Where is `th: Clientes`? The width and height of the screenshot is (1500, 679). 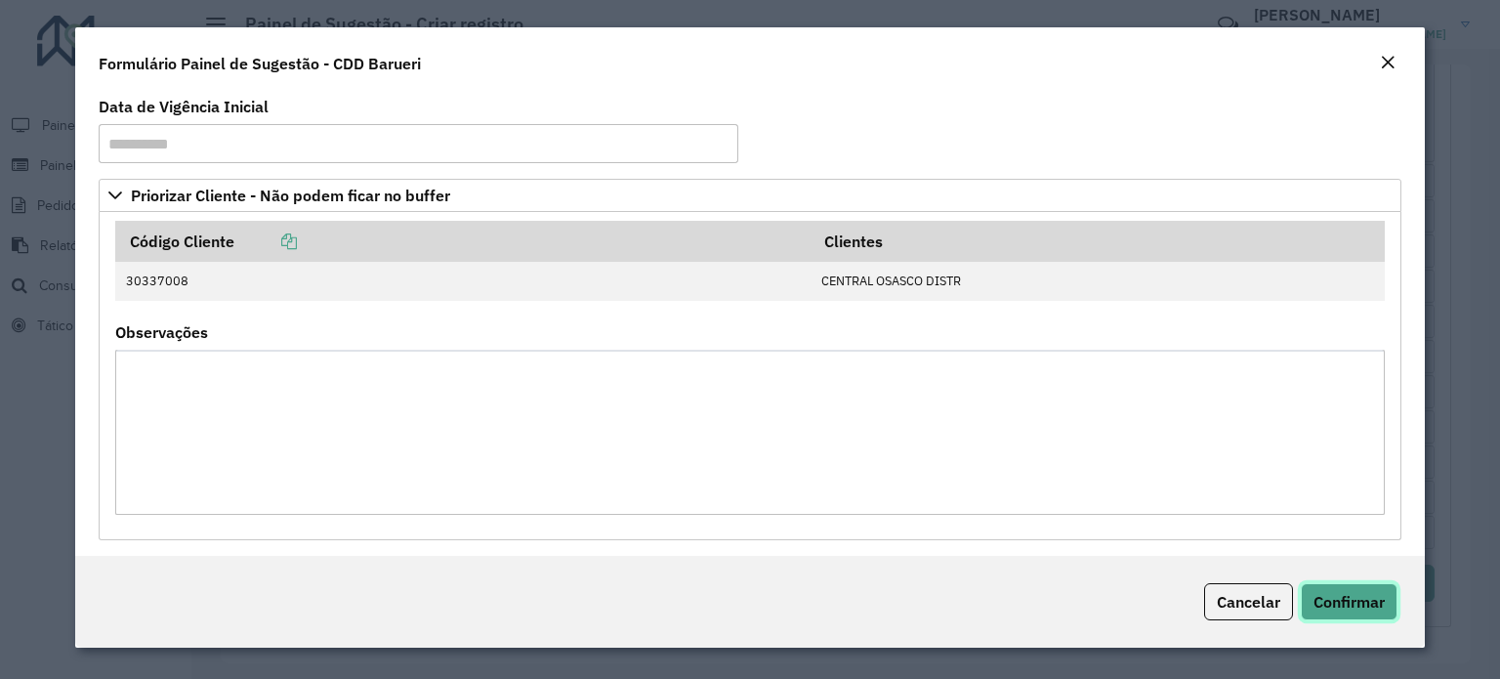 th: Clientes is located at coordinates (1097, 241).